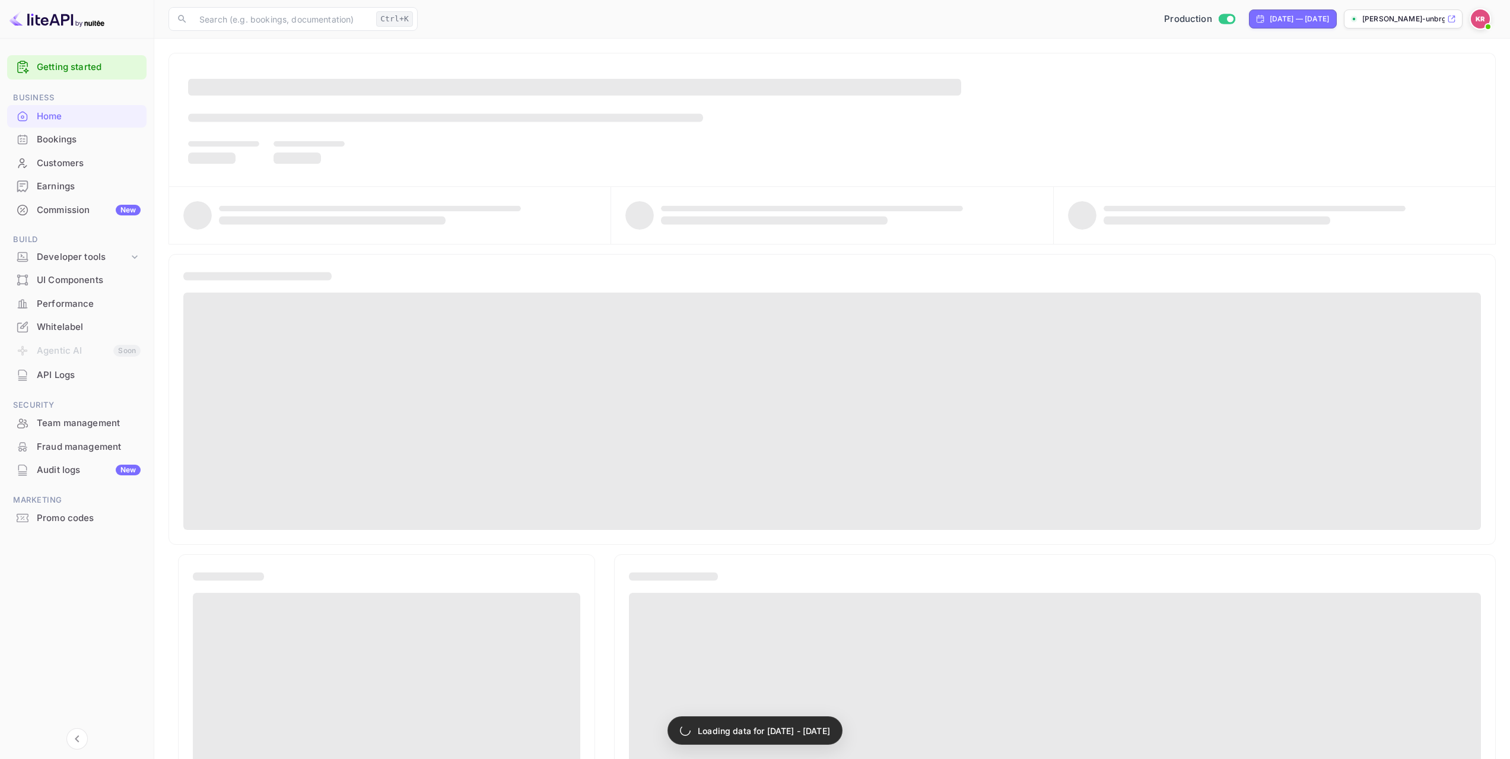  What do you see at coordinates (77, 116) in the screenshot?
I see `a: Home` at bounding box center [77, 116].